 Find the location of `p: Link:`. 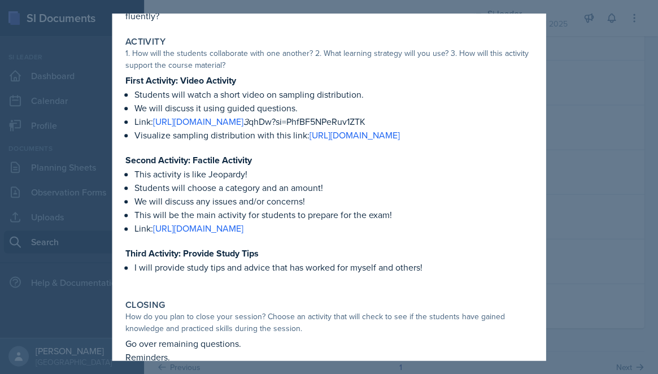

p: Link: is located at coordinates (334, 228).